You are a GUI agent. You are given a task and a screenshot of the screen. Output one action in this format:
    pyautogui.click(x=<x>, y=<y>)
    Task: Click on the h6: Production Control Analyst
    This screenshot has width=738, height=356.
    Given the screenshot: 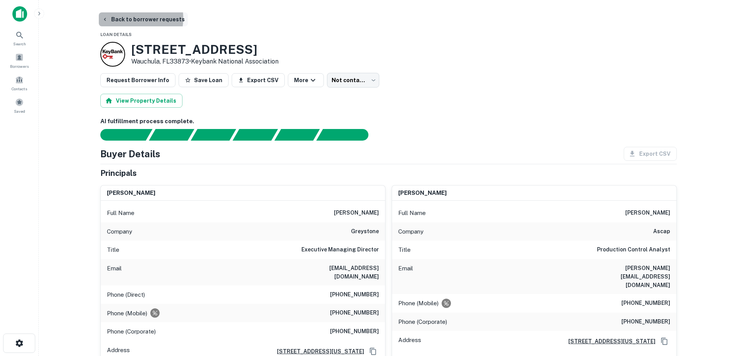 What is the action you would take?
    pyautogui.click(x=634, y=250)
    